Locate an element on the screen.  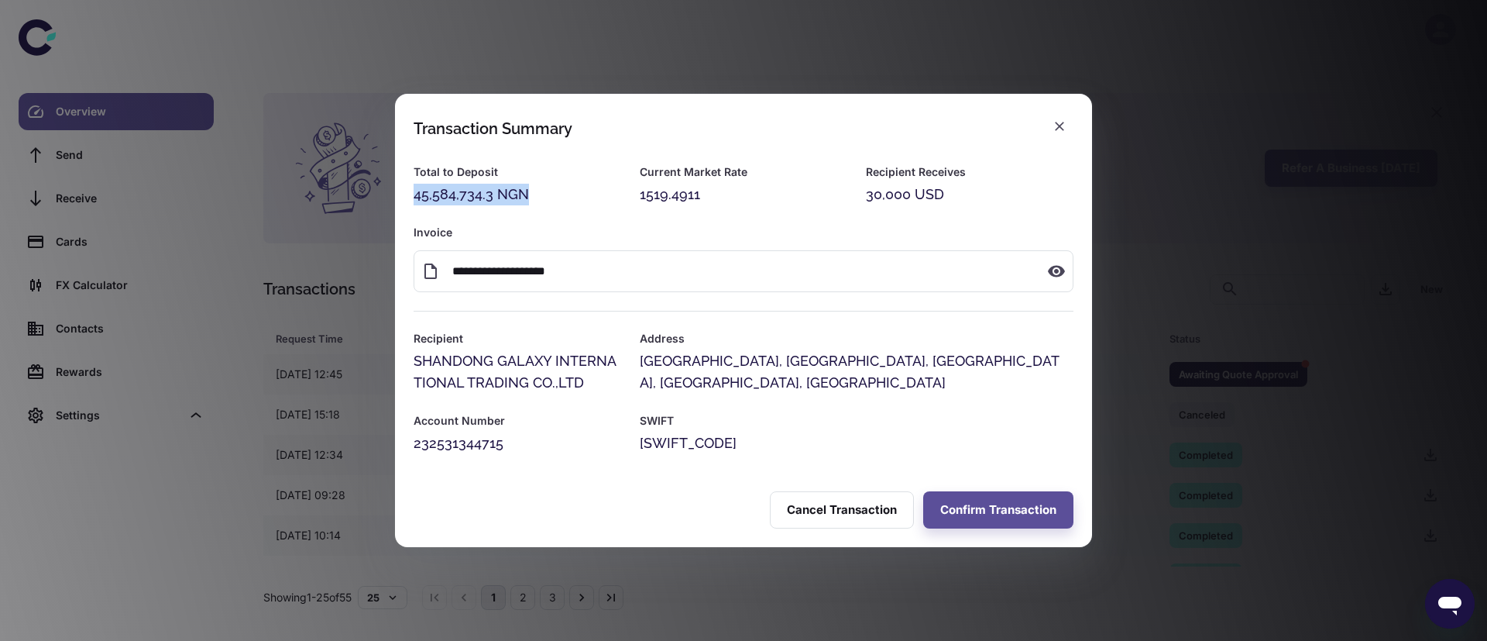
button: Confirm Transaction is located at coordinates (998, 510).